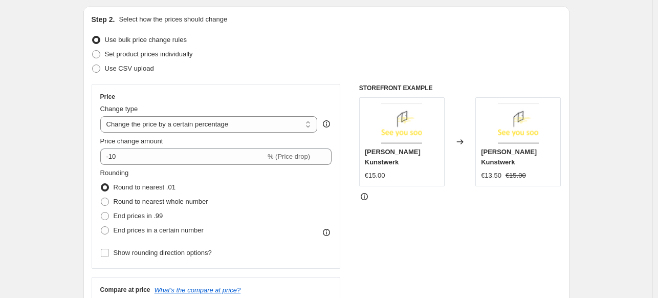 This screenshot has height=298, width=658. What do you see at coordinates (460, 88) in the screenshot?
I see `h6: STOREFRONT EXAMPLE` at bounding box center [460, 88].